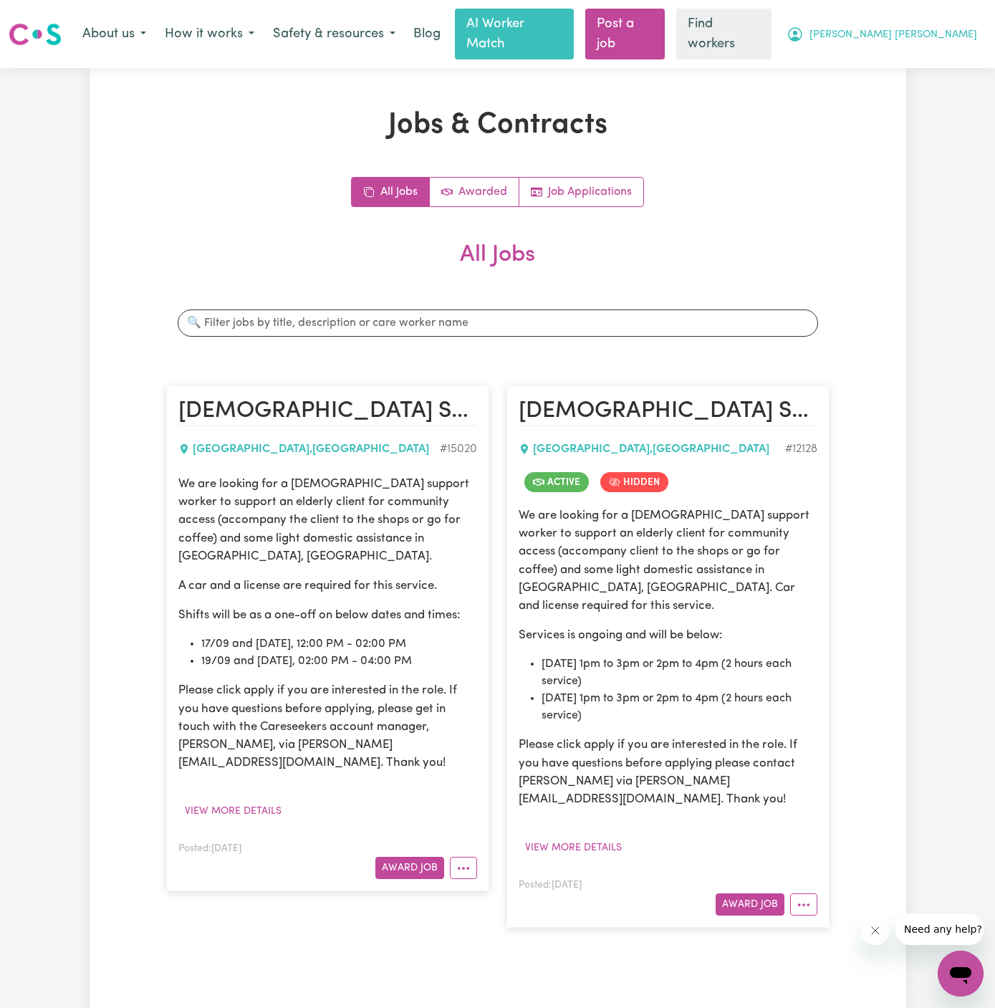 This screenshot has width=995, height=1008. I want to click on span: Need any help?, so click(47, 16).